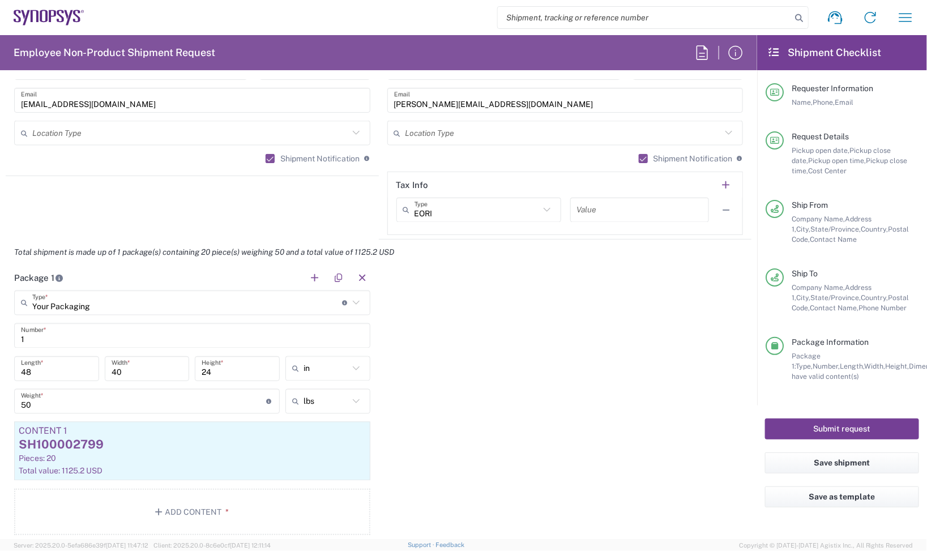 The height and width of the screenshot is (551, 927). I want to click on button: Submit request, so click(842, 429).